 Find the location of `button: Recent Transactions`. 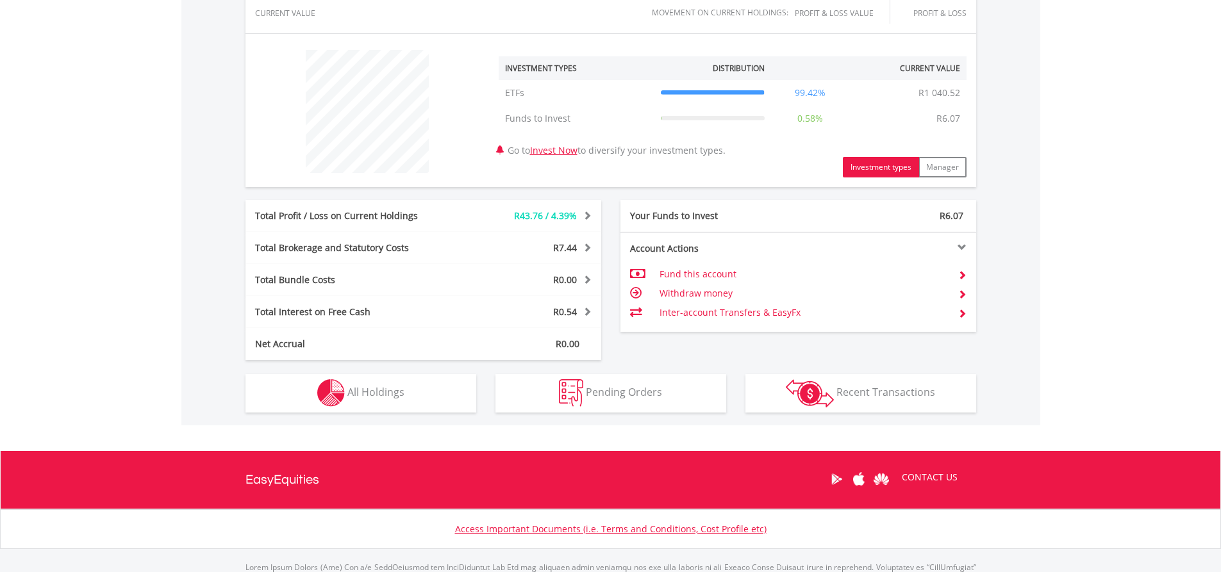

button: Recent Transactions is located at coordinates (861, 394).